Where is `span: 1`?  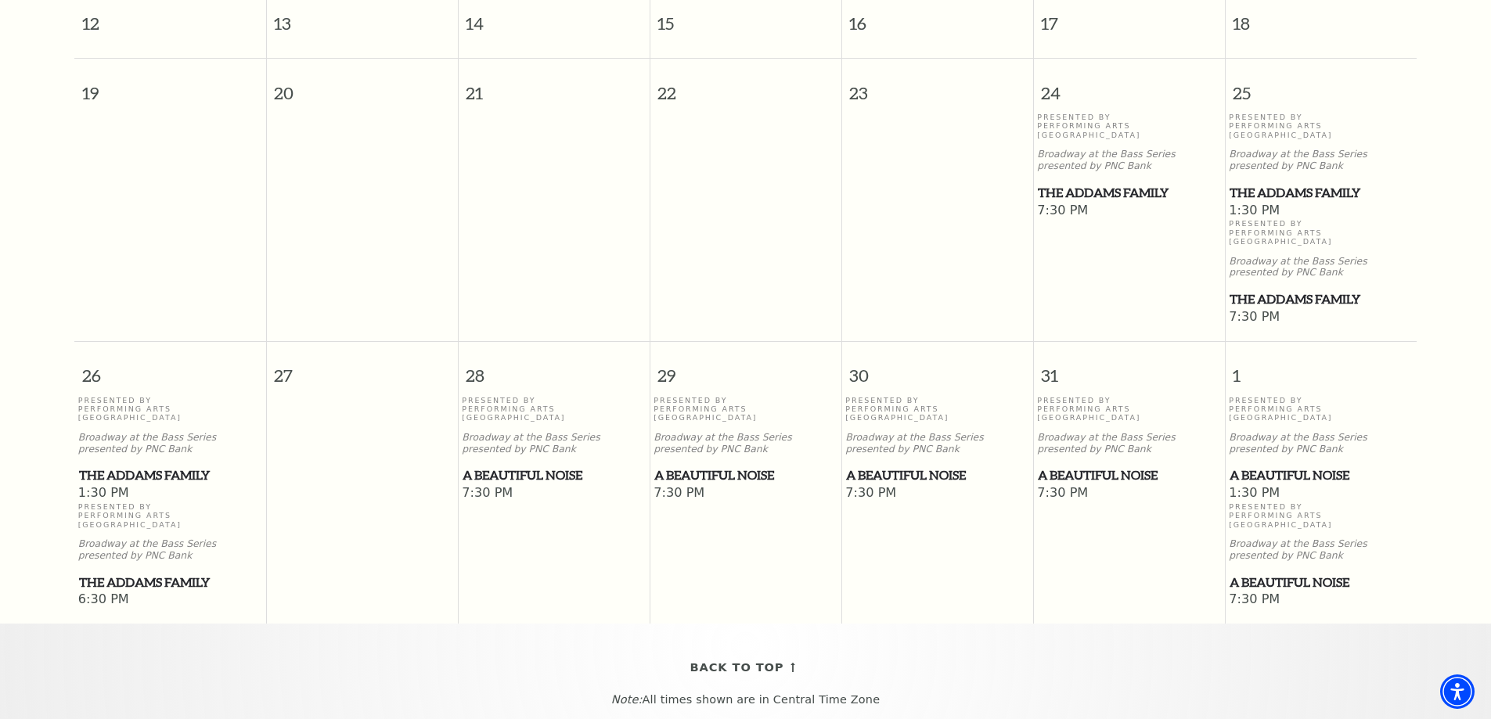 span: 1 is located at coordinates (1321, 369).